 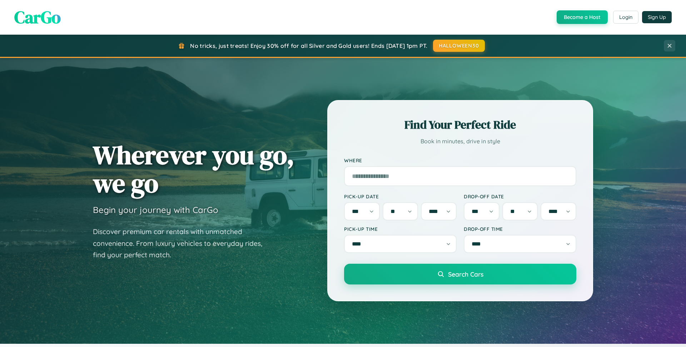 What do you see at coordinates (656, 17) in the screenshot?
I see `button: Sign Up` at bounding box center [656, 17].